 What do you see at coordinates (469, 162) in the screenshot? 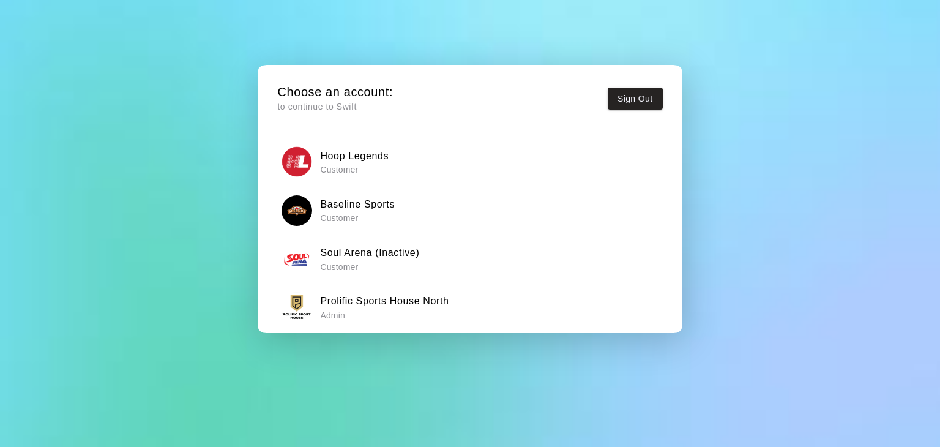
I see `button: Hoop LegendsHoop Legends Customer` at bounding box center [469, 162].